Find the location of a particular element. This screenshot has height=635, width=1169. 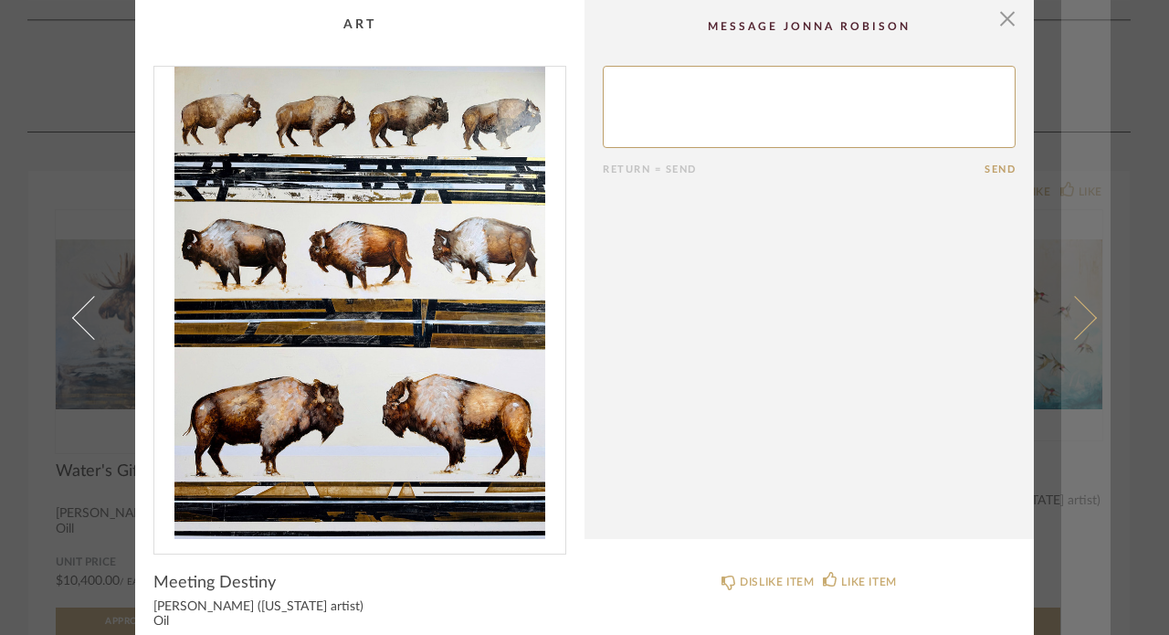

img: 6d919815-4a93-4470-b34a-a63e3e8bbbf2_1000x1000.jpg is located at coordinates (360, 302).